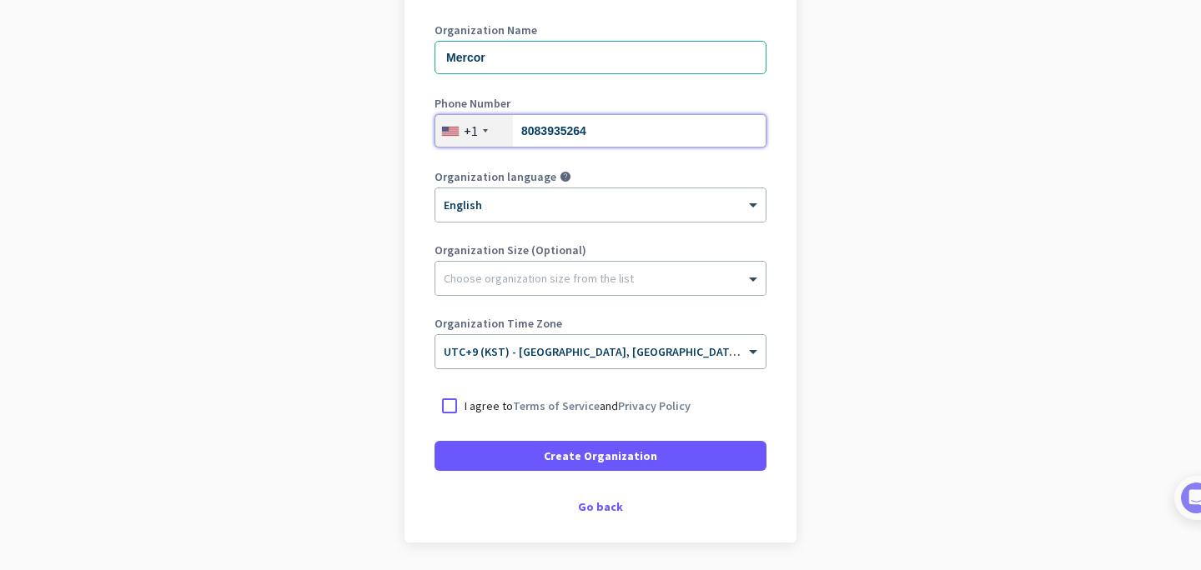 This screenshot has height=570, width=1201. What do you see at coordinates (600, 131) in the screenshot?
I see `input: 201-555-0123` at bounding box center [600, 131].